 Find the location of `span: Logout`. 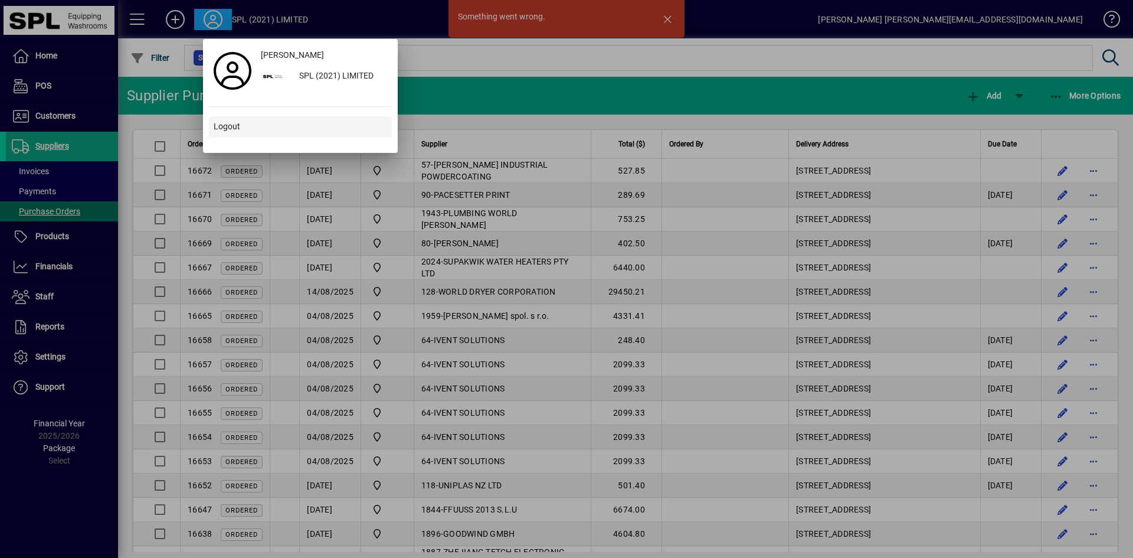

span: Logout is located at coordinates (227, 126).